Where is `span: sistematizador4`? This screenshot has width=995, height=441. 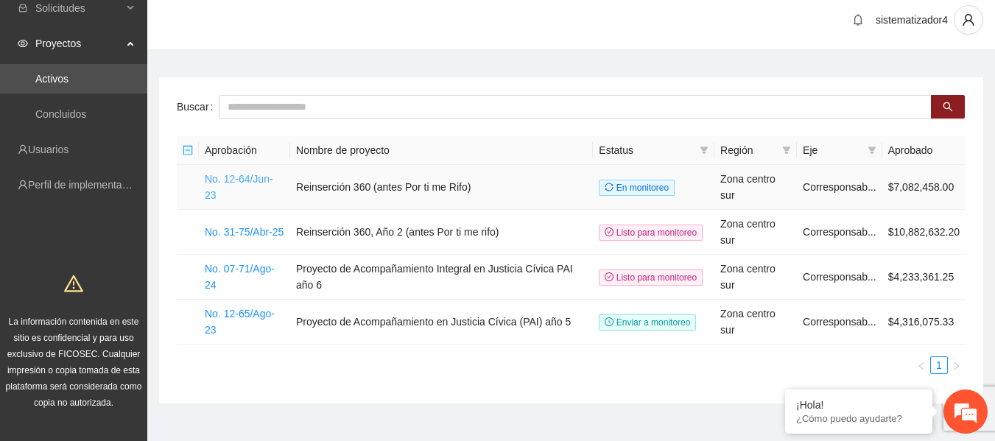
span: sistematizador4 is located at coordinates (912, 20).